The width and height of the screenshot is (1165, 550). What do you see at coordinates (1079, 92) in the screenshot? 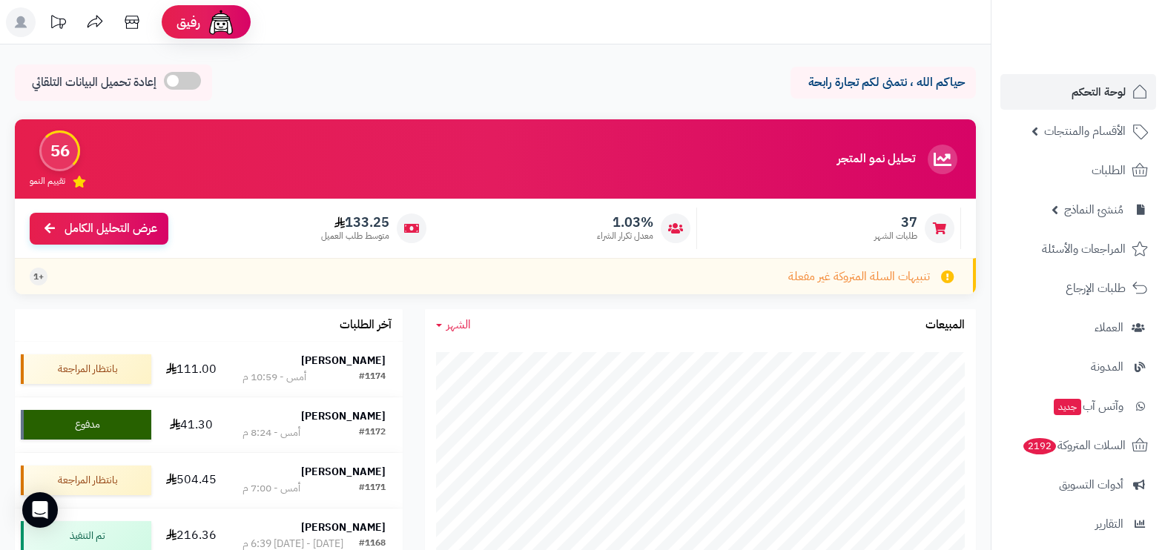
I see `a: لوحة التحكم` at bounding box center [1079, 92].